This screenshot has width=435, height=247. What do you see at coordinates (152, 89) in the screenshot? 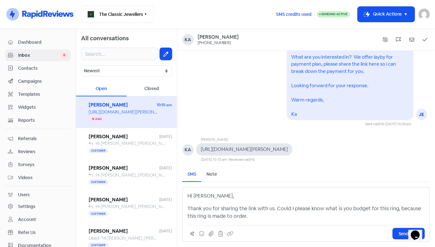
I see `div: Closed` at bounding box center [152, 89].